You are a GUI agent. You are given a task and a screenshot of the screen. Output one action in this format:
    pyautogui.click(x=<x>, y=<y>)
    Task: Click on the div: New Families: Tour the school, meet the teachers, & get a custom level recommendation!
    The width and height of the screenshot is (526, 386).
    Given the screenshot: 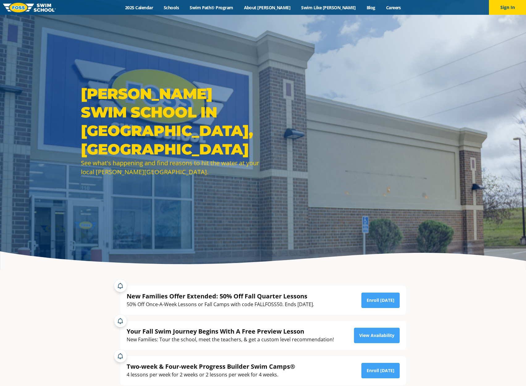 What is the action you would take?
    pyautogui.click(x=230, y=340)
    